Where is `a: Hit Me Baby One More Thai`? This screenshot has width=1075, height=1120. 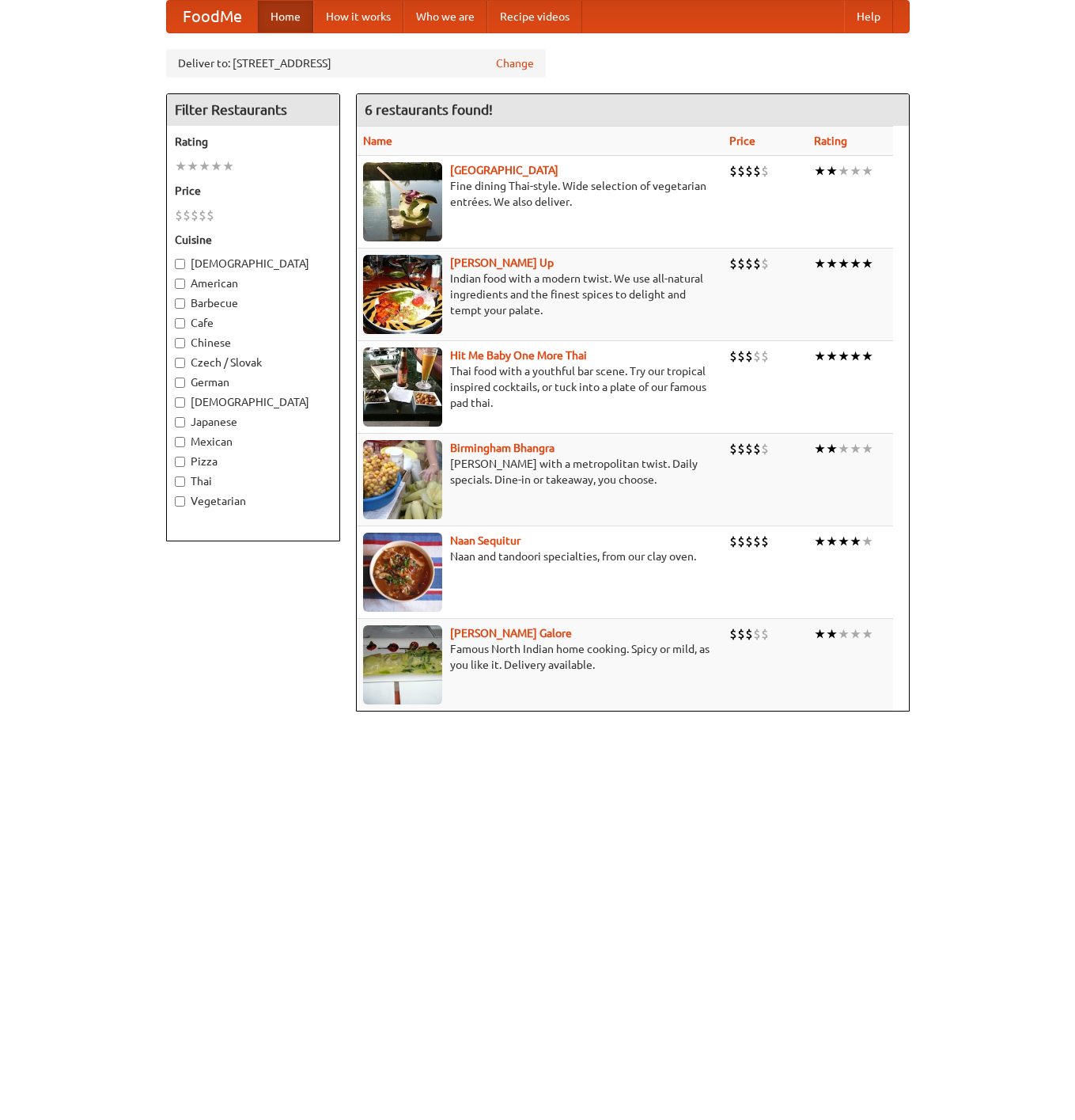
a: Hit Me Baby One More Thai is located at coordinates (518, 356).